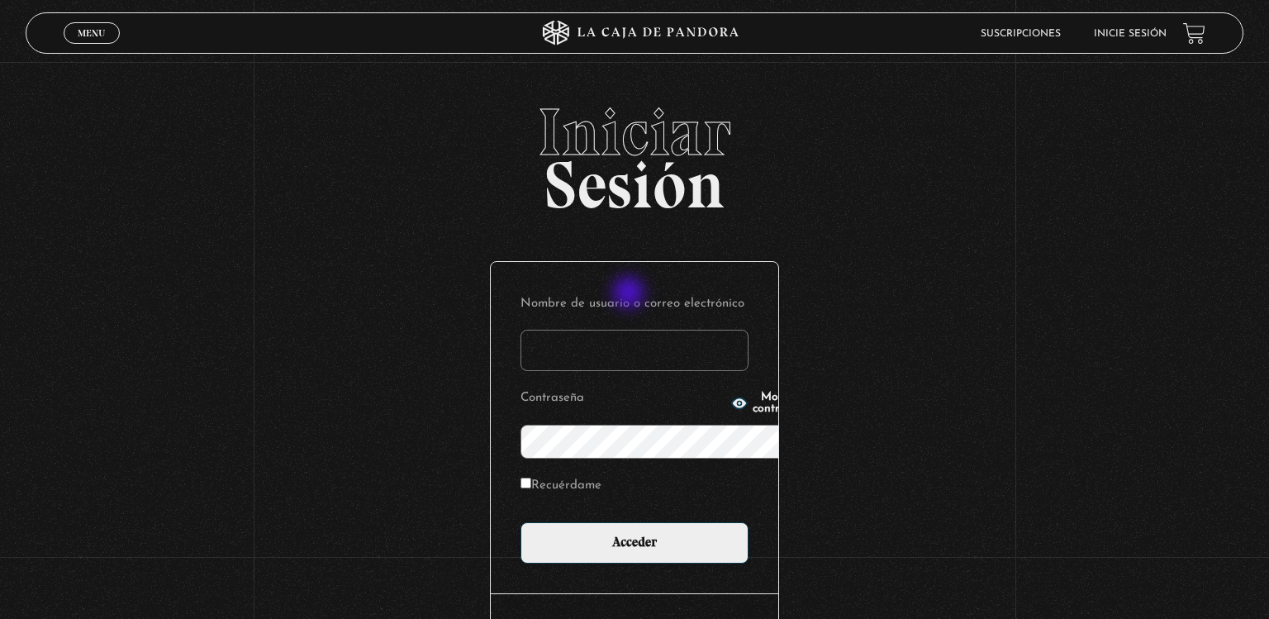  What do you see at coordinates (623, 398) in the screenshot?
I see `label: Contraseña` at bounding box center [623, 398].